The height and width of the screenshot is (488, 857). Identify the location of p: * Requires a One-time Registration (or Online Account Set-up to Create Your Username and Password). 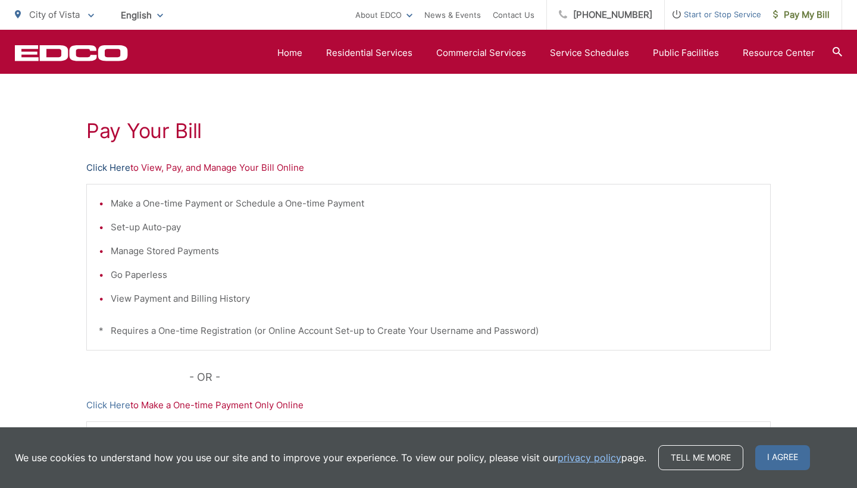
(428, 331).